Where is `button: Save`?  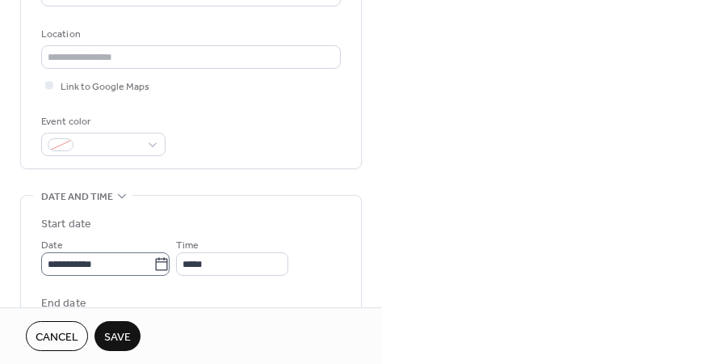
button: Save is located at coordinates (117, 335).